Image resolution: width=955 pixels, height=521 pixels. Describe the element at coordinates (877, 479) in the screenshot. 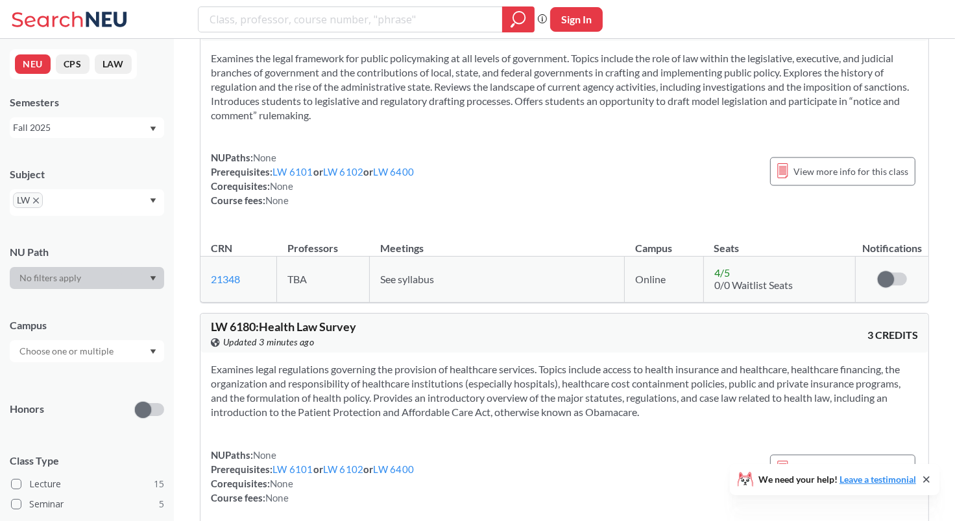

I see `a: Leave a testimonial` at that location.